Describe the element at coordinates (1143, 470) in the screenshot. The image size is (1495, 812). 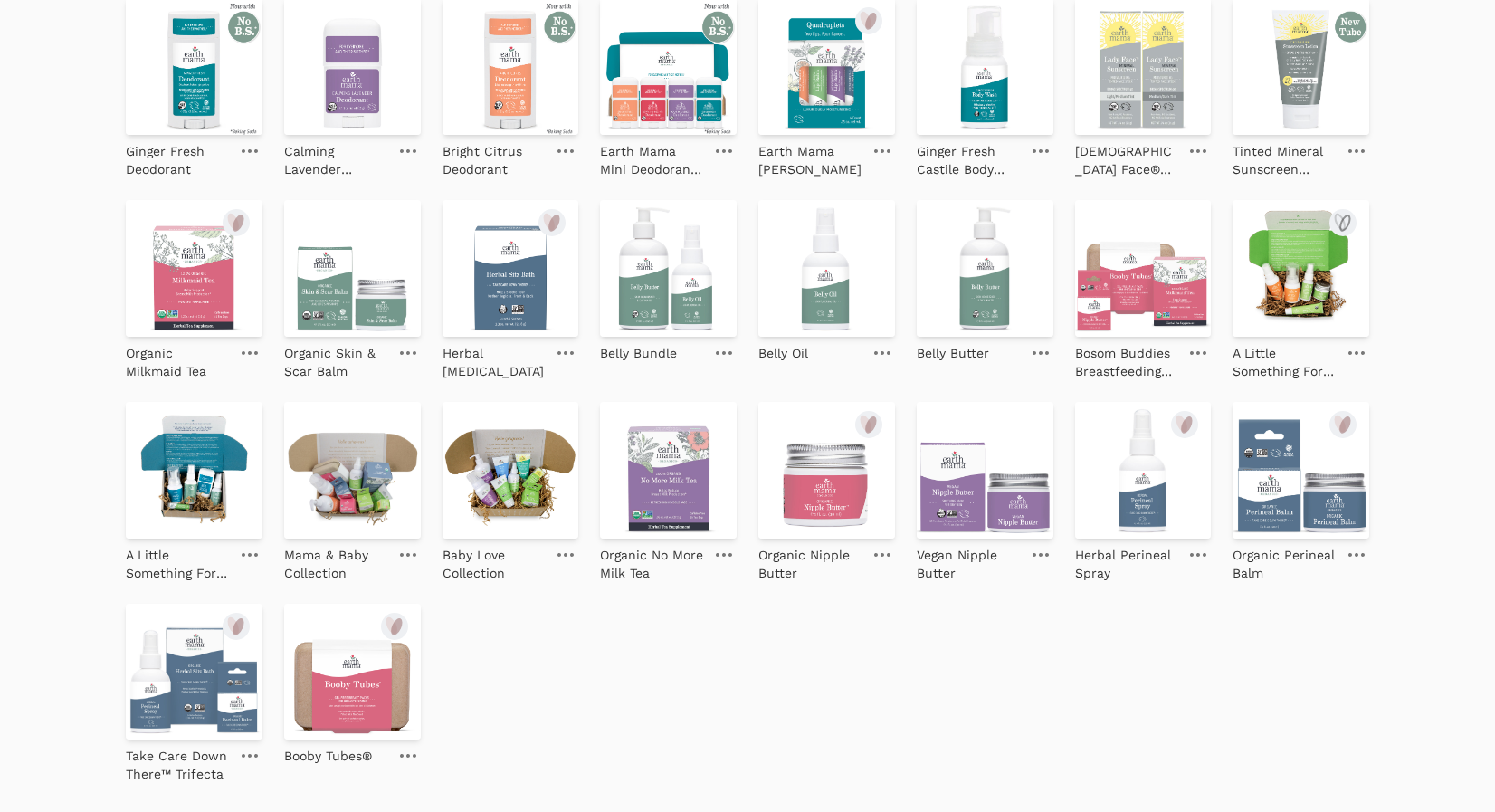
I see `img: Herbal Perineal Spray` at that location.